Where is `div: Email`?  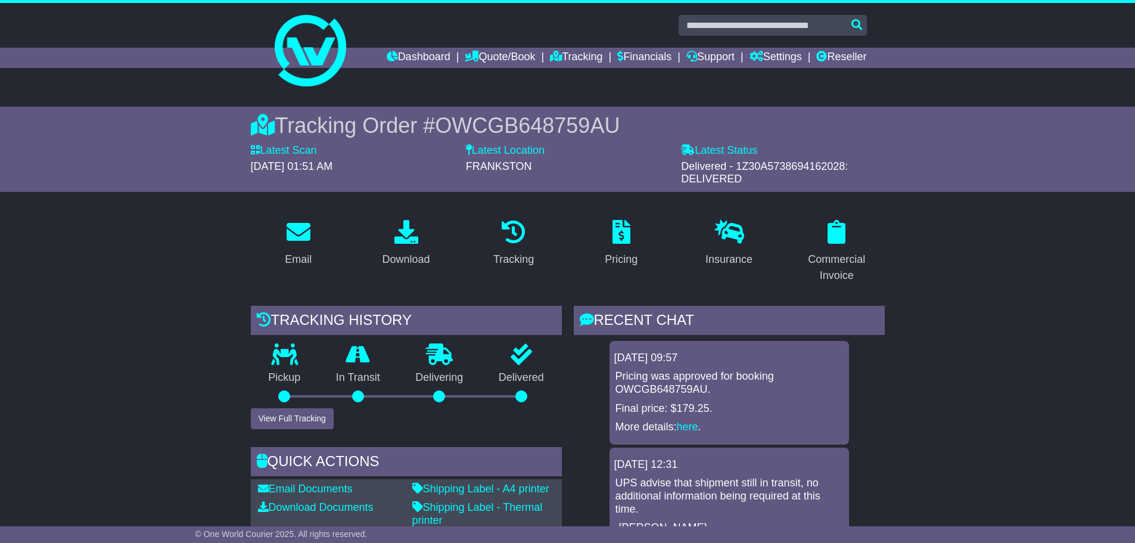
div: Email is located at coordinates (298, 259).